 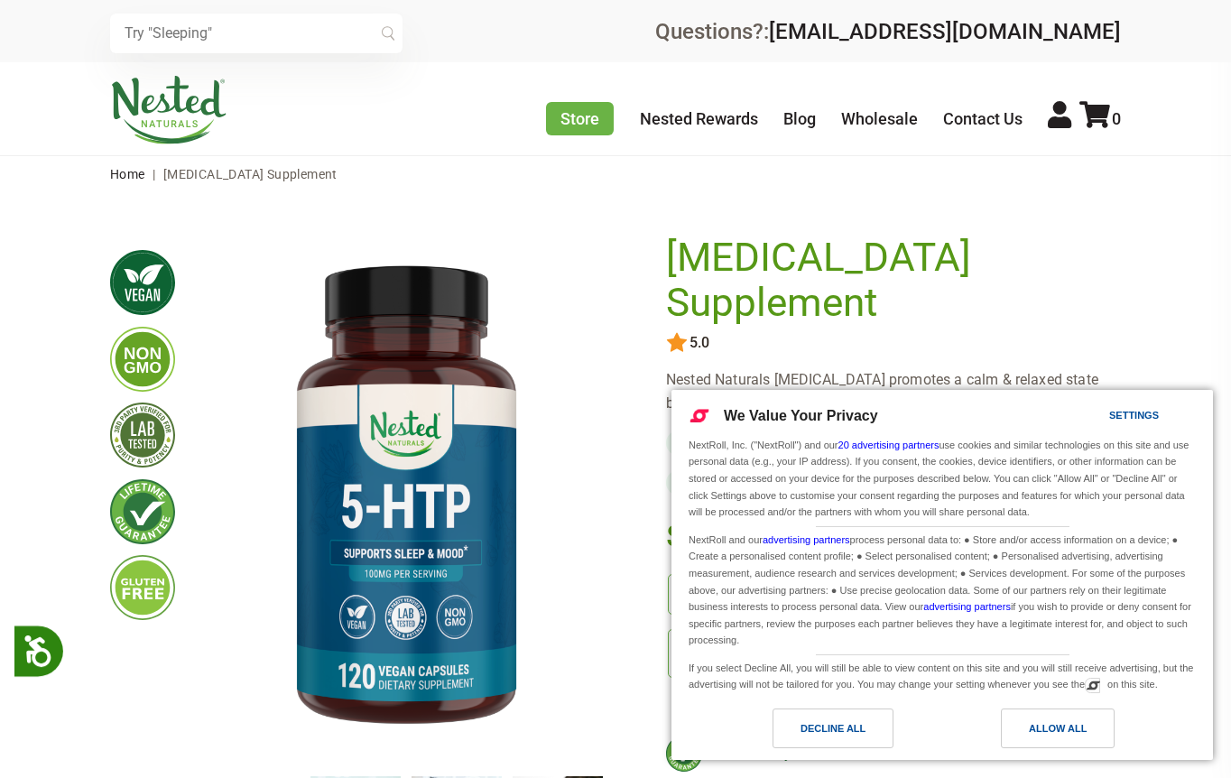 I want to click on a: Nested Rewards, so click(x=699, y=118).